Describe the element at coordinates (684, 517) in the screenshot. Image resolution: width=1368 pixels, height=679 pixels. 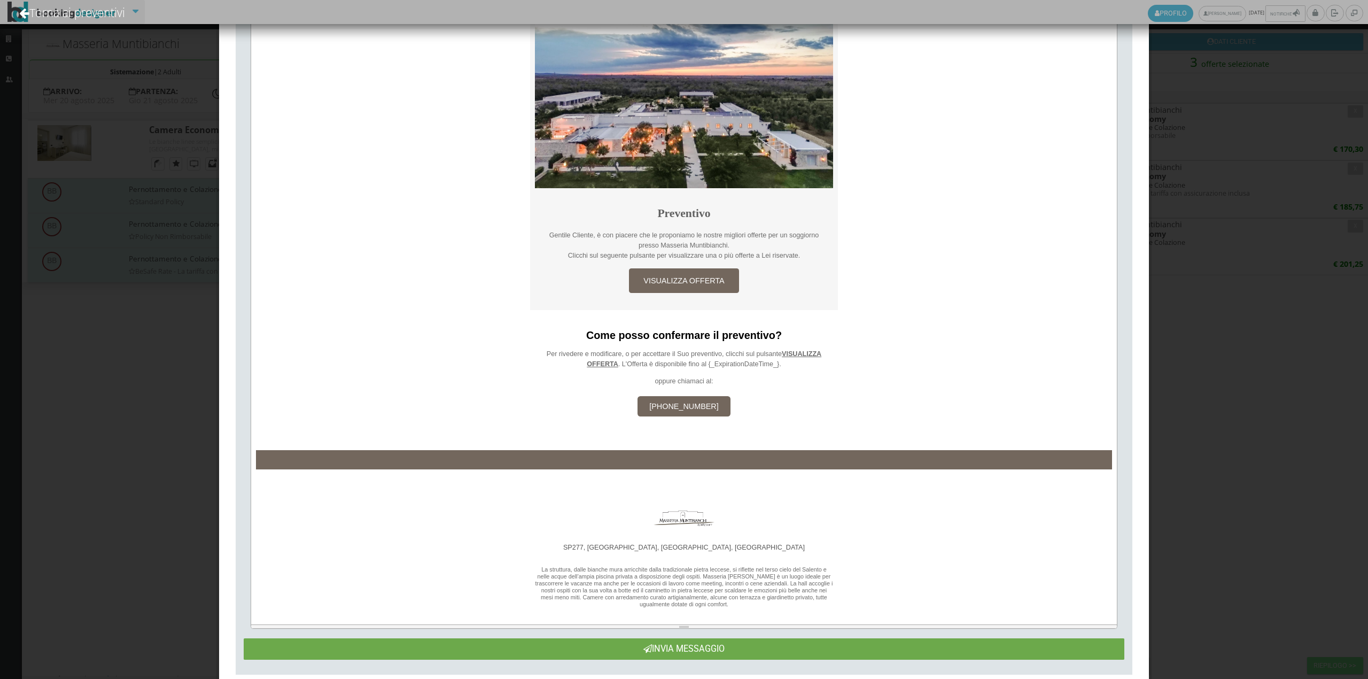
I see `img: 50871290c8f911ef969d06d5a9c234c7.jpg` at that location.